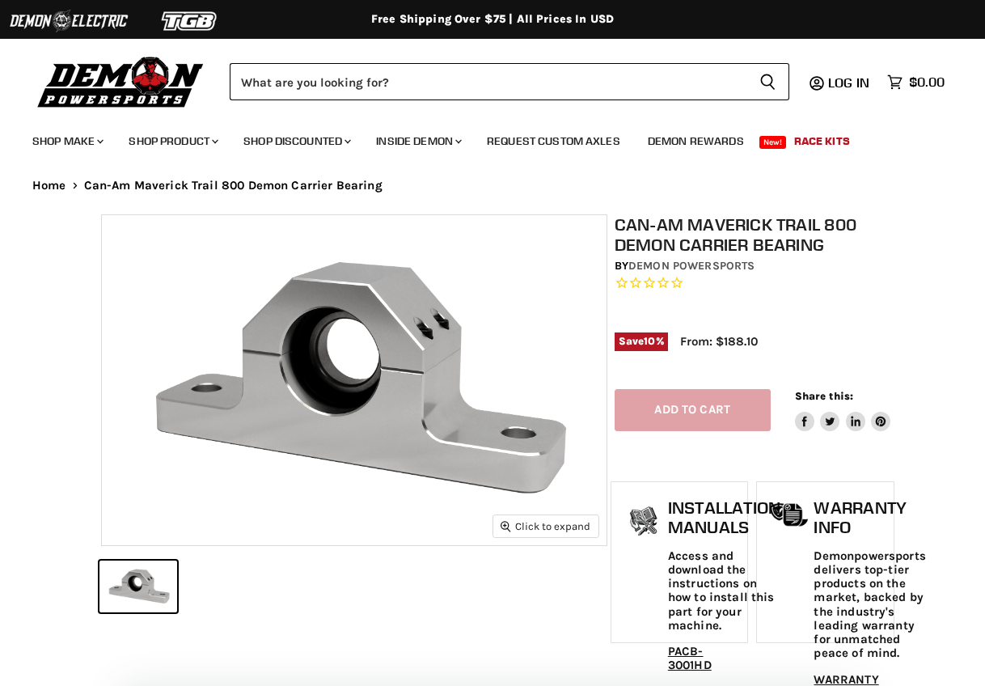  What do you see at coordinates (843, 410) in the screenshot?
I see `aside: Share this:` at bounding box center [843, 410].